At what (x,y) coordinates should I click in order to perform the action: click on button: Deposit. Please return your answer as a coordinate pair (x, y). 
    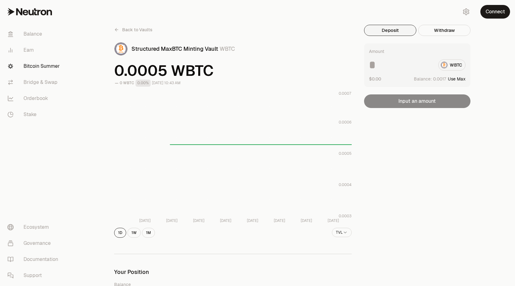
    Looking at the image, I should click on (390, 30).